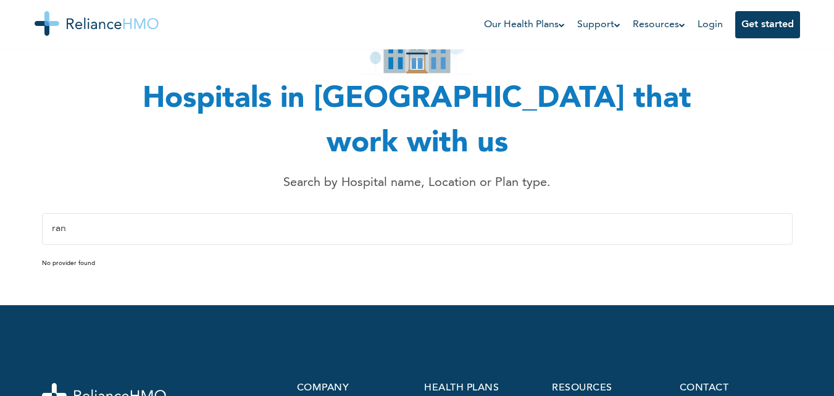  Describe the element at coordinates (353, 388) in the screenshot. I see `p: company` at that location.